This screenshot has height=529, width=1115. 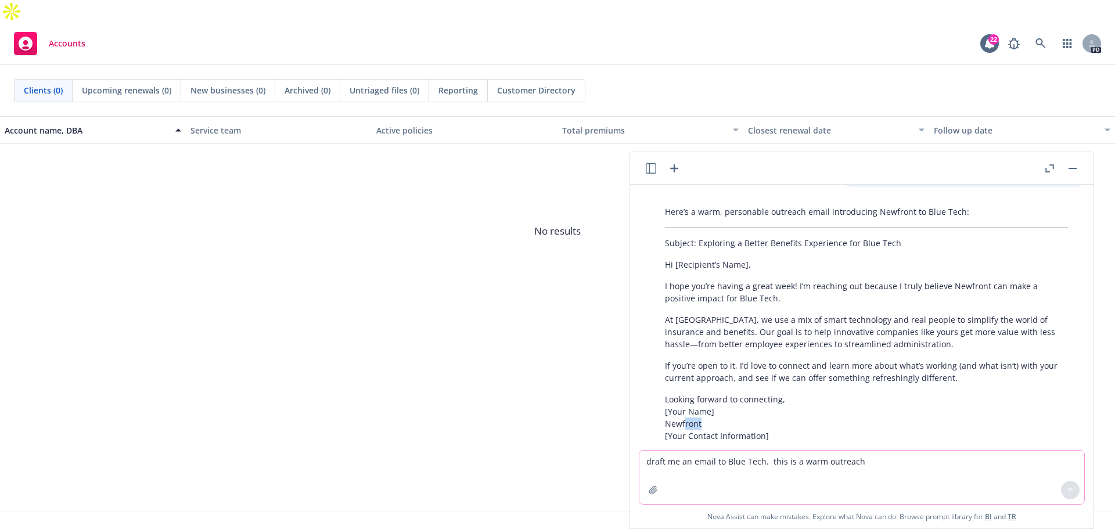 I want to click on span: Archived (0), so click(x=307, y=90).